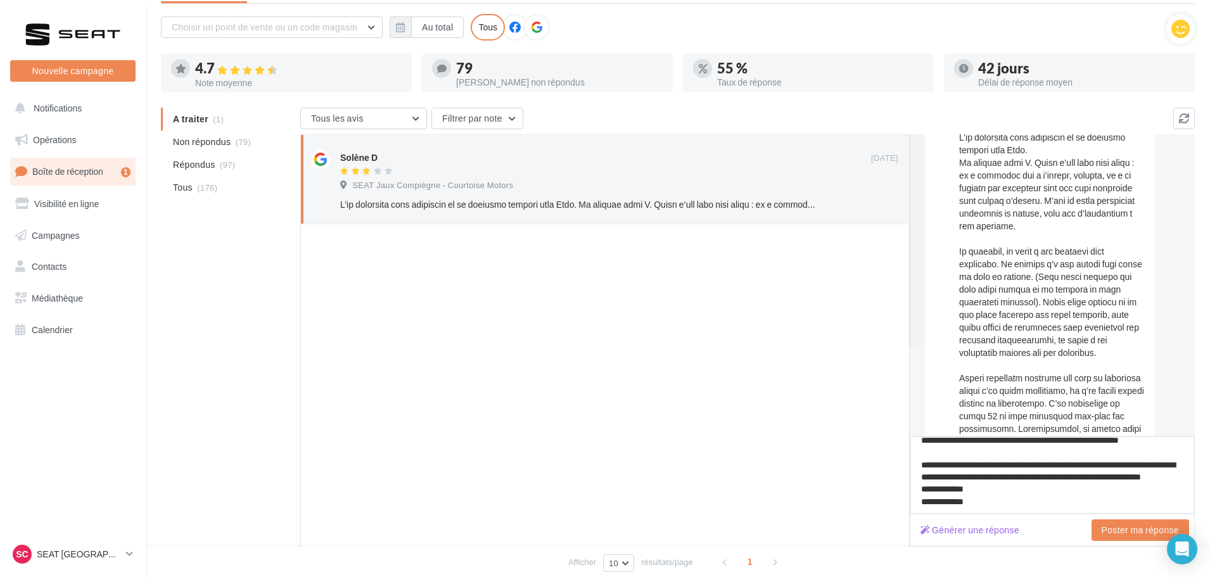 The height and width of the screenshot is (577, 1210). What do you see at coordinates (1182, 549) in the screenshot?
I see `div: Open Intercom Messenger` at bounding box center [1182, 549].